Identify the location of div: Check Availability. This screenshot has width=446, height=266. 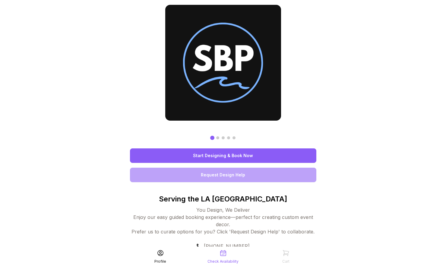
(223, 261).